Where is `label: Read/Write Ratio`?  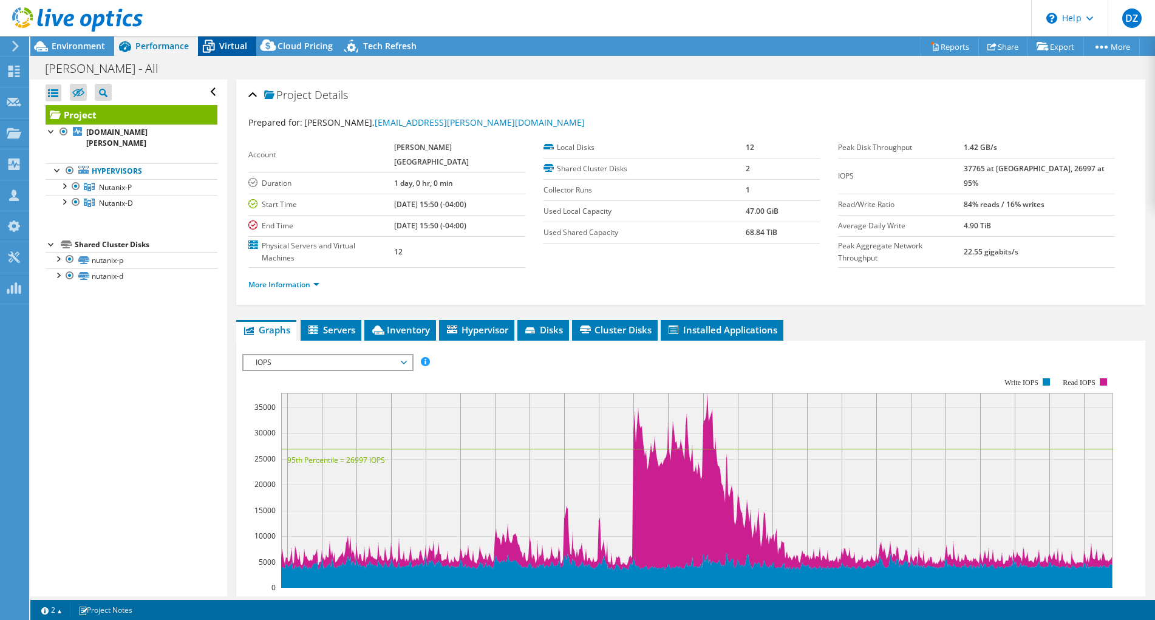 label: Read/Write Ratio is located at coordinates (901, 205).